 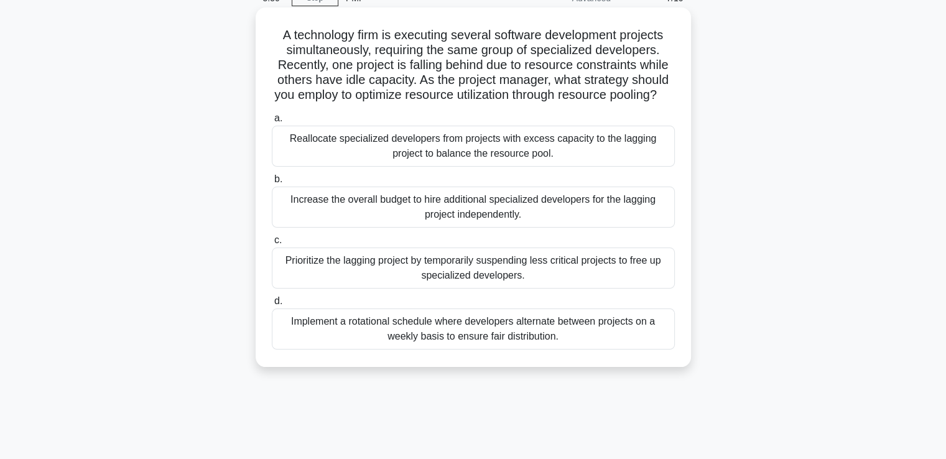 What do you see at coordinates (473, 146) in the screenshot?
I see `div: Reallocate specialized developers from projects with excess capacity to the lagging project to ba...` at bounding box center [473, 146].